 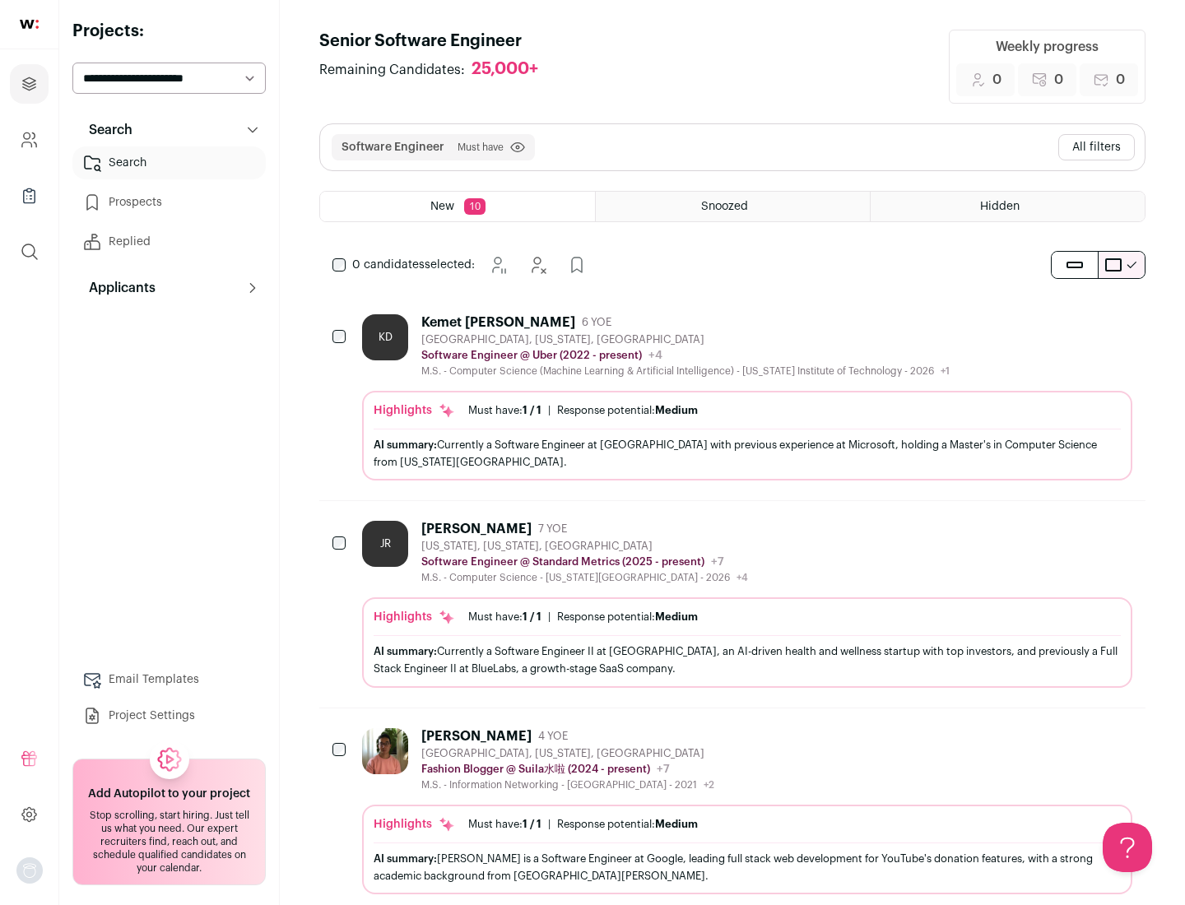 I want to click on button: Applicants, so click(x=169, y=288).